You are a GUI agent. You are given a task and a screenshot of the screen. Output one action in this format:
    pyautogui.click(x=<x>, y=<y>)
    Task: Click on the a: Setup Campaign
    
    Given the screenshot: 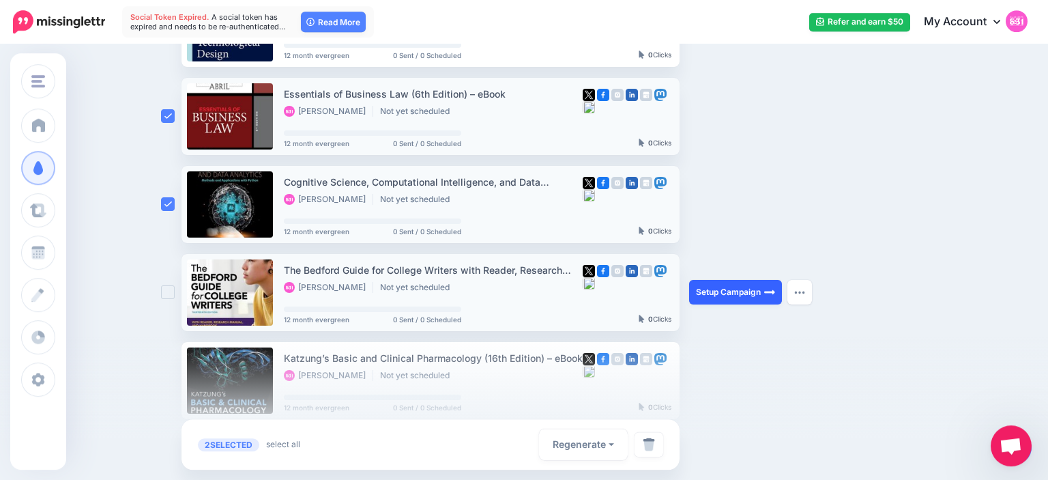 What is the action you would take?
    pyautogui.click(x=736, y=292)
    